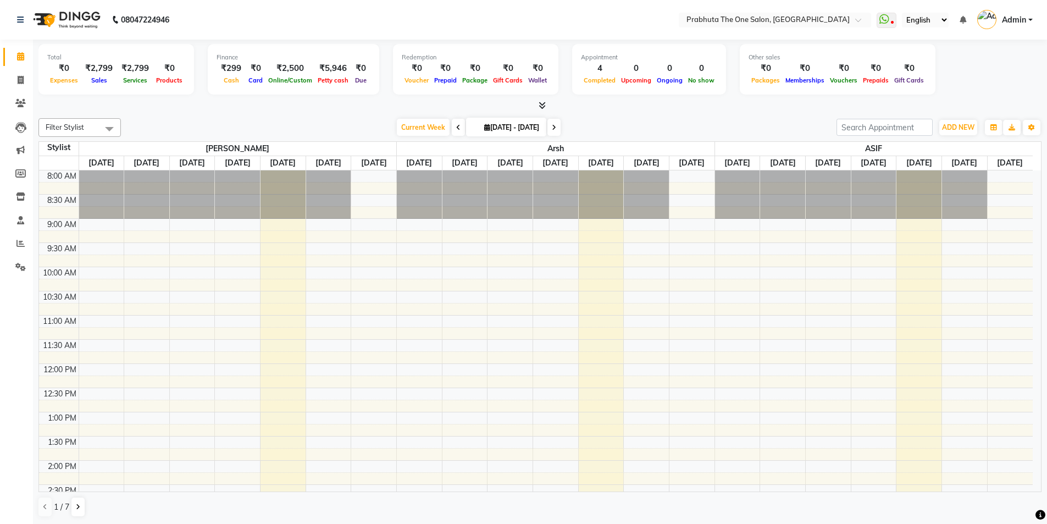 Image resolution: width=1047 pixels, height=524 pixels. I want to click on span: Voucher, so click(417, 80).